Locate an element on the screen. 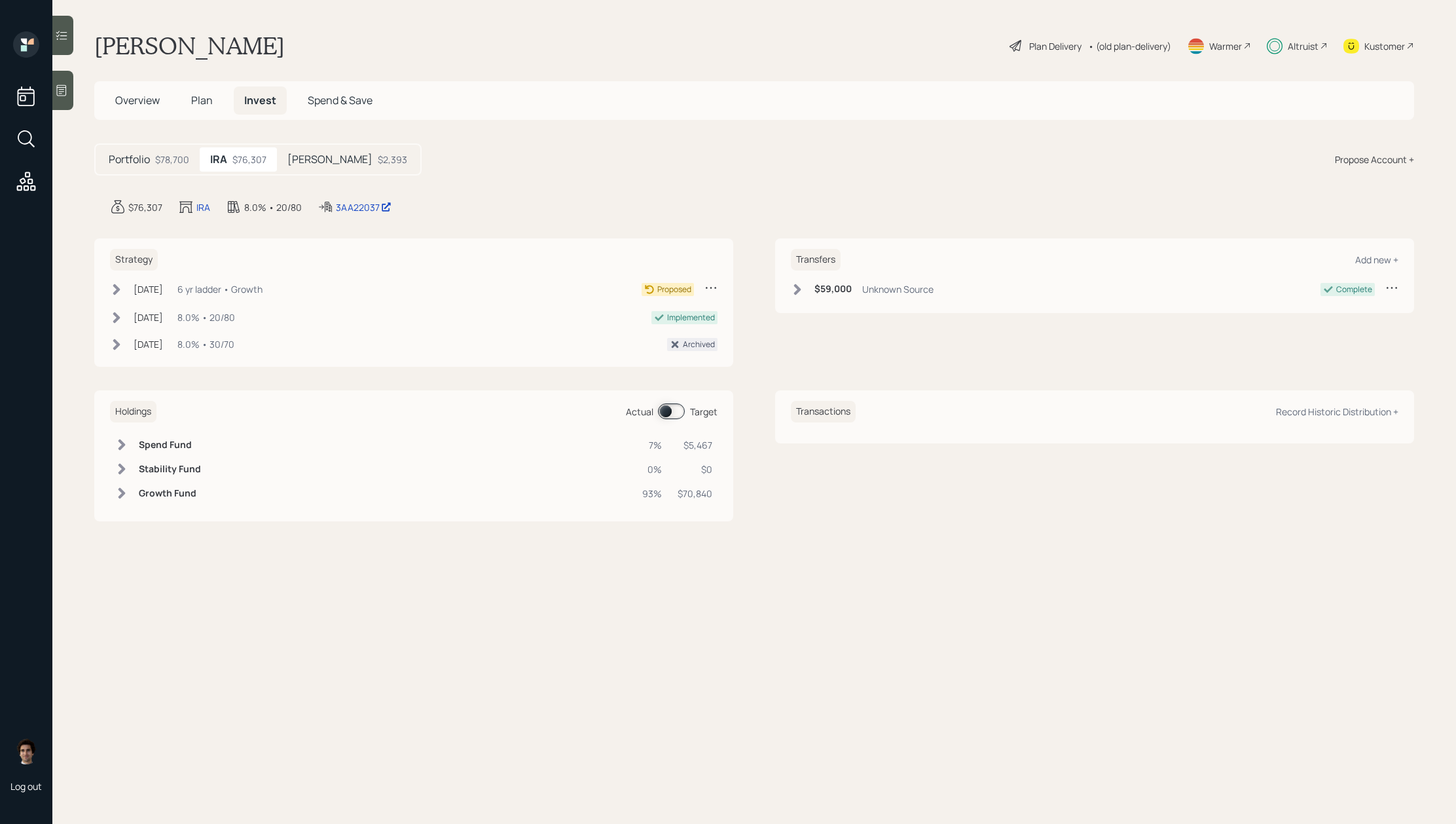  span: Spend & Save is located at coordinates (340, 100).